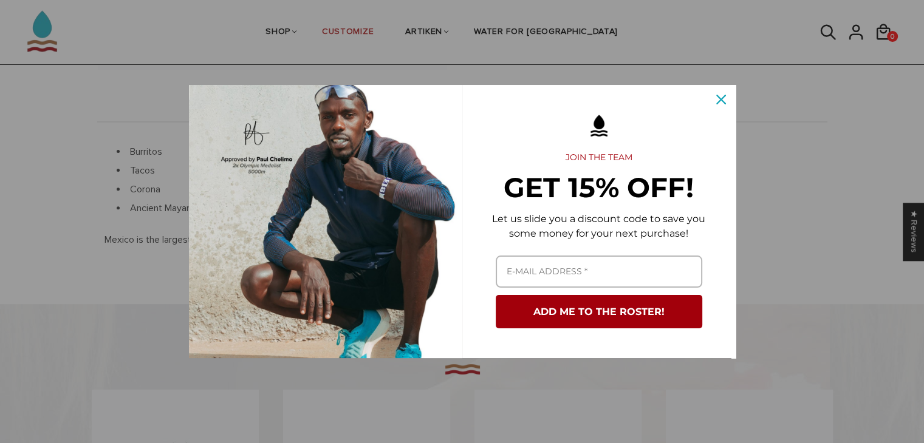 This screenshot has width=924, height=443. I want to click on button: ADD ME TO THE ROSTER!, so click(599, 312).